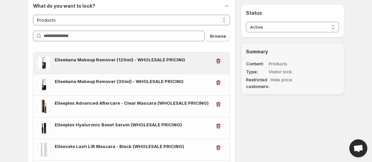  What do you see at coordinates (133, 81) in the screenshot?
I see `h3: Elleebana Makeup Remover (30ml) - WHOLESALE PRICING` at bounding box center [133, 81].